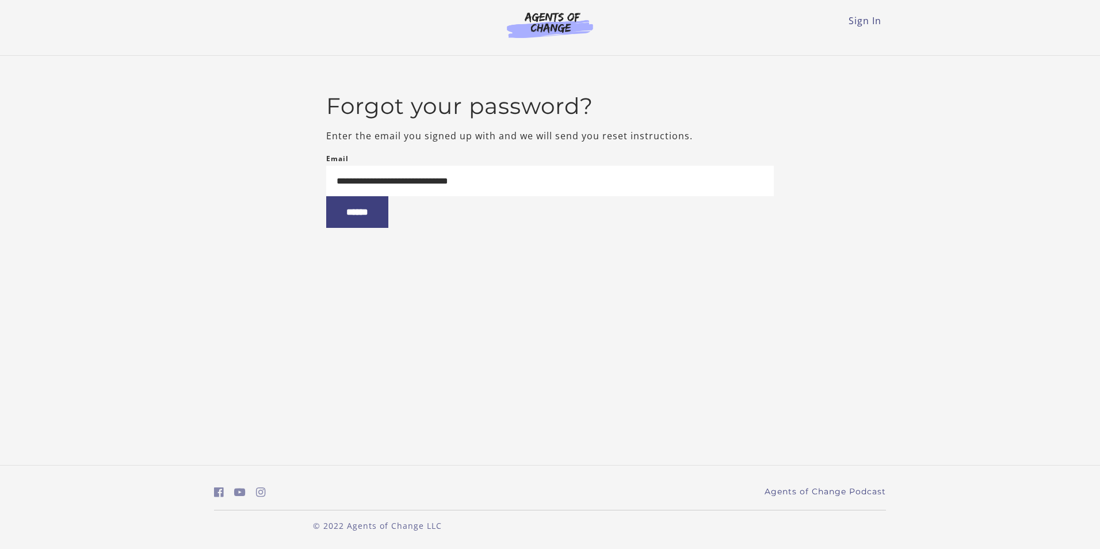 Image resolution: width=1100 pixels, height=549 pixels. Describe the element at coordinates (550, 25) in the screenshot. I see `img: Agents of Change Logo` at that location.